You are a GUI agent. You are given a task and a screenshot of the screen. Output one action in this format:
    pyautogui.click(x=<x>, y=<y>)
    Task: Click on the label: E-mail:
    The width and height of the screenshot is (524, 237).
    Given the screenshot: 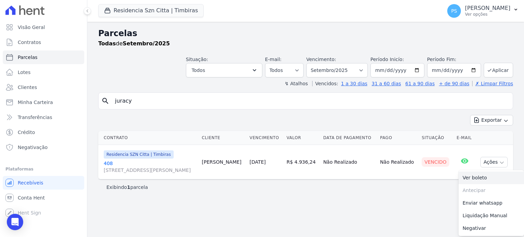 What is the action you would take?
    pyautogui.click(x=273, y=59)
    